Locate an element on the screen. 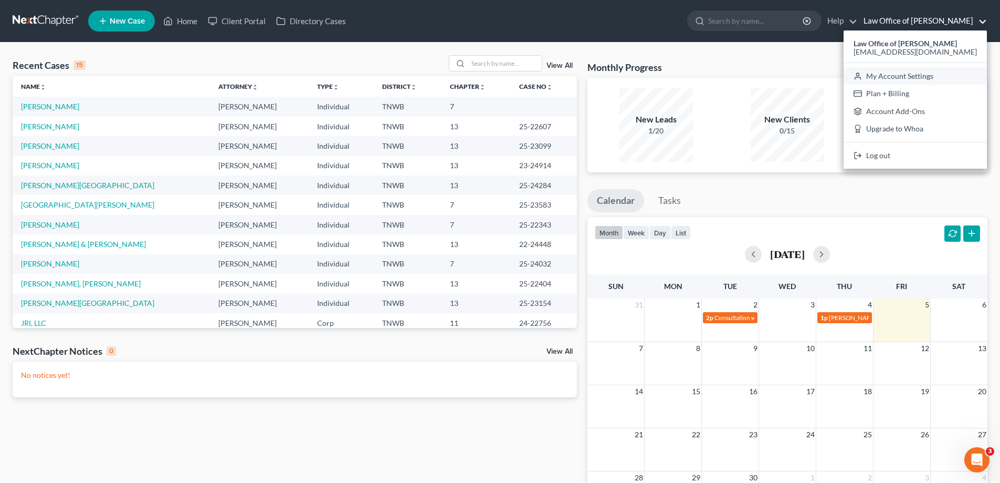 Image resolution: width=1000 pixels, height=483 pixels. span: 4 is located at coordinates (870, 305).